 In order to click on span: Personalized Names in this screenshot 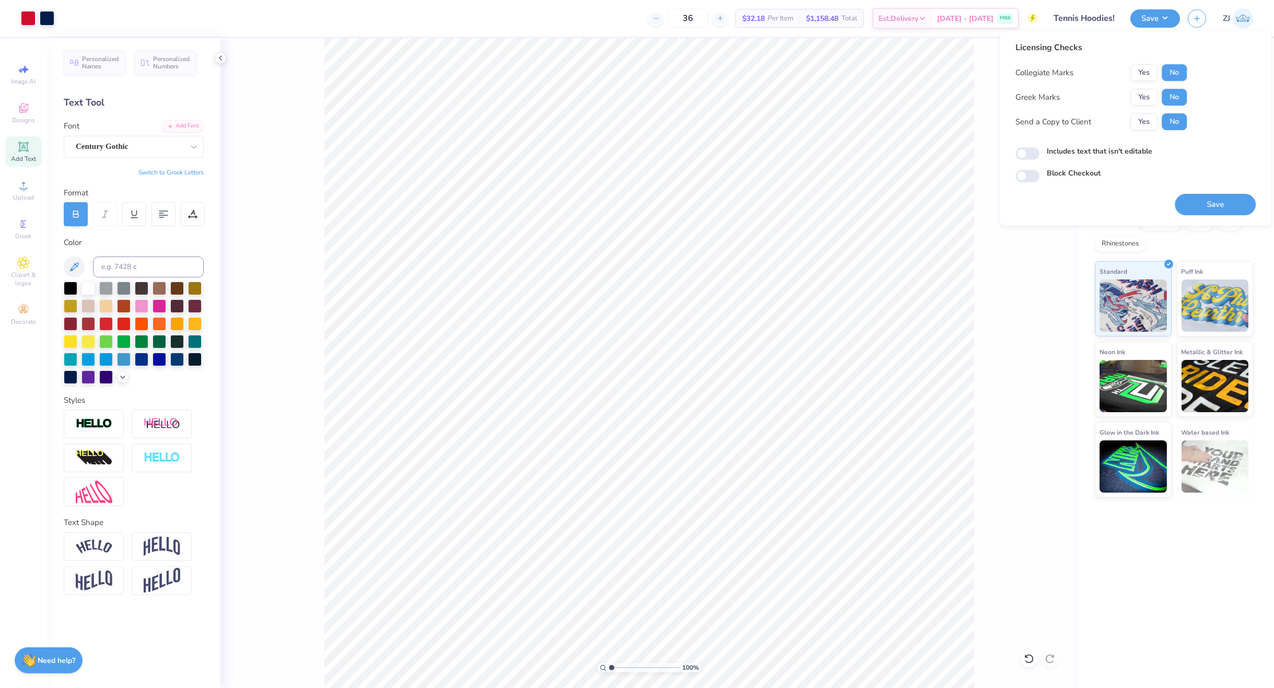, I will do `click(100, 63)`.